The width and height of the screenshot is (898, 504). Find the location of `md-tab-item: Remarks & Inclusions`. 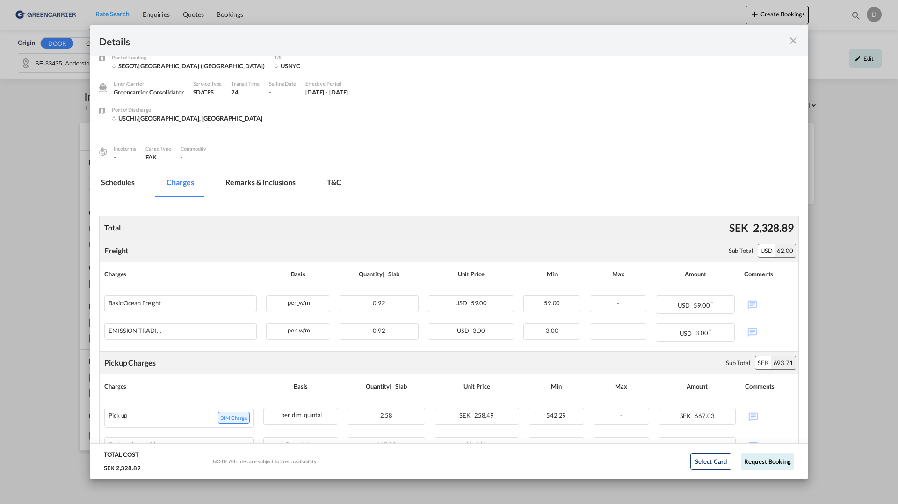

md-tab-item: Remarks & Inclusions is located at coordinates (260, 184).